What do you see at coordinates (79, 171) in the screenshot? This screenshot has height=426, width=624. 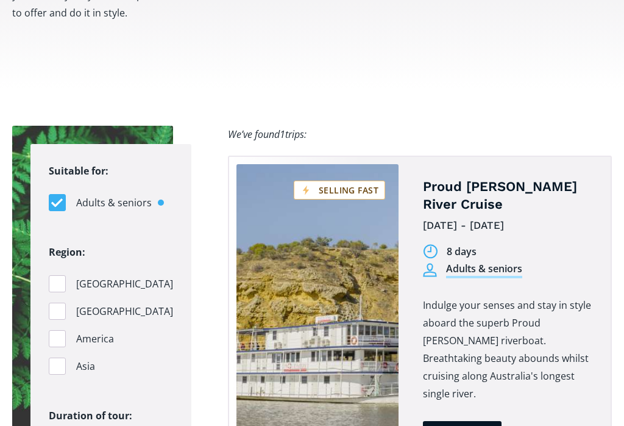 I see `legend: Suitable for:` at bounding box center [79, 171].